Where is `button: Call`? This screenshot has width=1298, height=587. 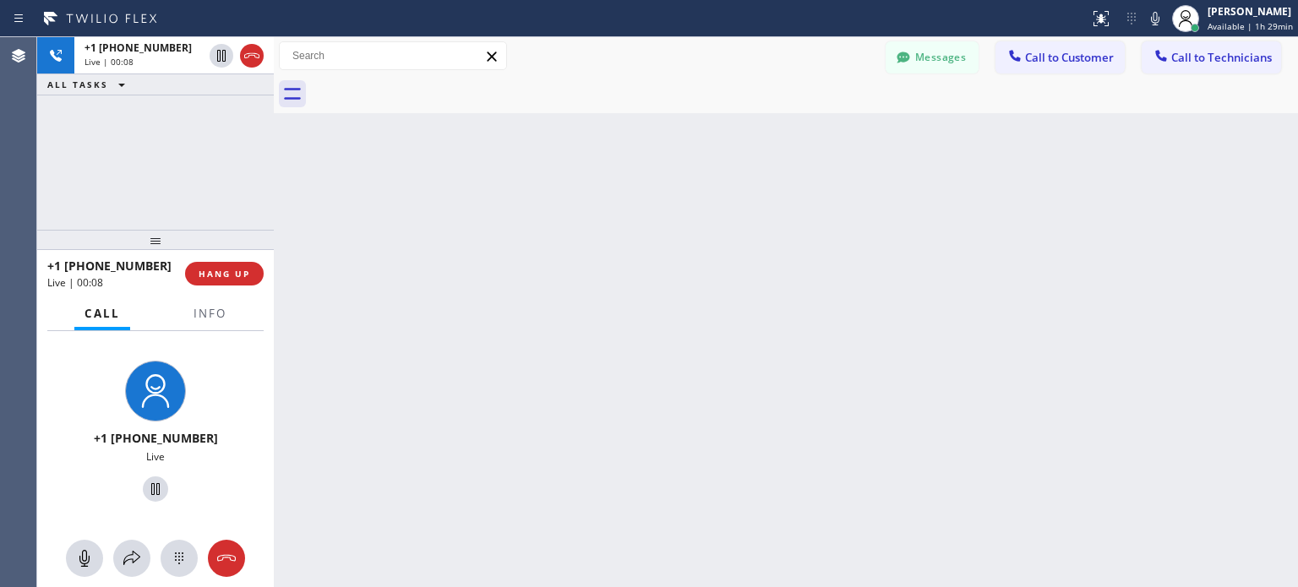
button: Call is located at coordinates (102, 314).